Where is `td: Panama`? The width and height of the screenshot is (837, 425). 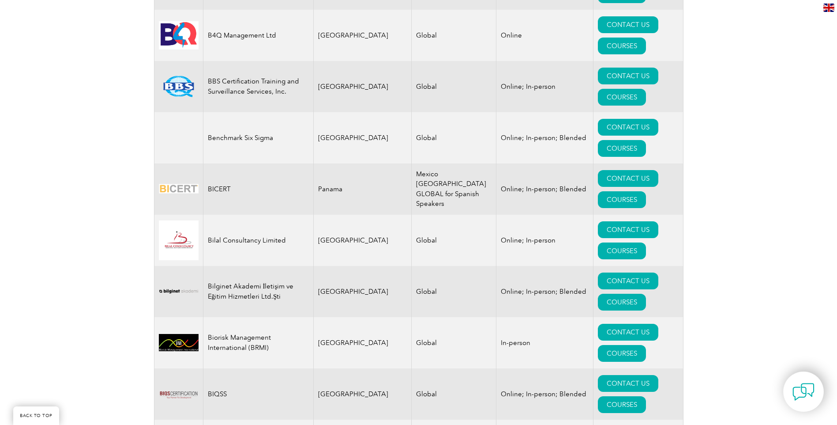
td: Panama is located at coordinates (362, 189).